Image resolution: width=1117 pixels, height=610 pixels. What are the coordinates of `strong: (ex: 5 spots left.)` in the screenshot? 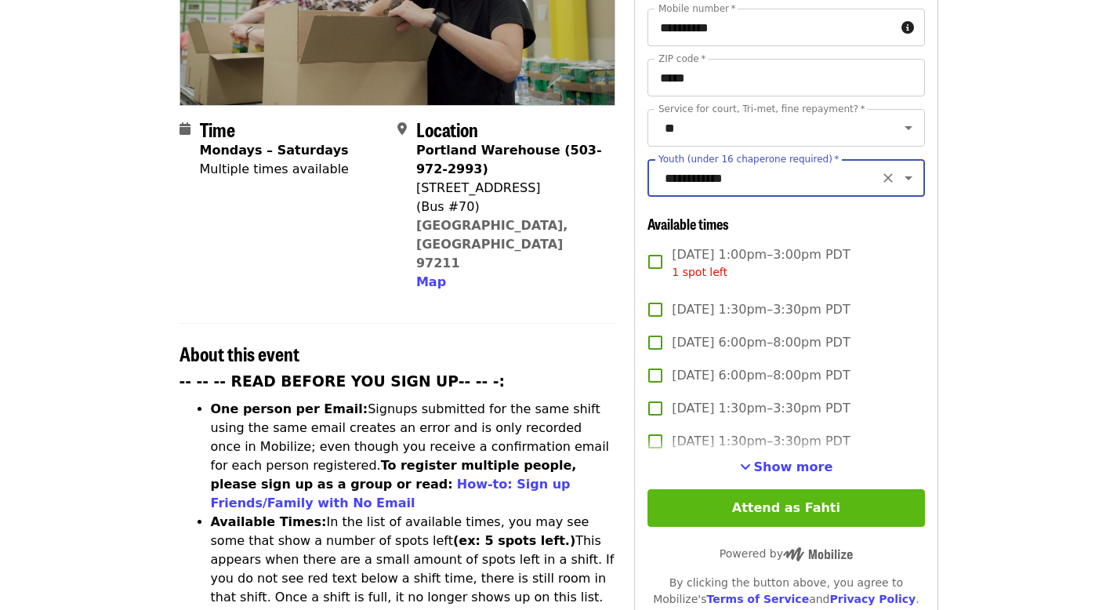 It's located at (514, 540).